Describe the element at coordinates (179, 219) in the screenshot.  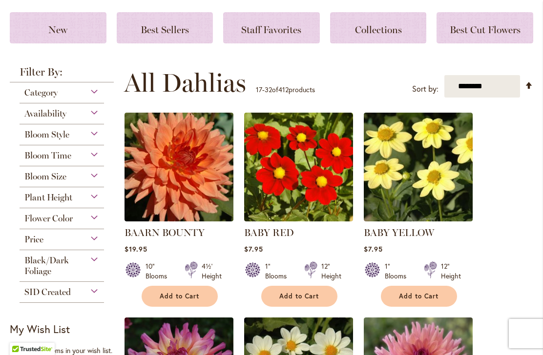
I see `a: Baarn Bounty` at that location.